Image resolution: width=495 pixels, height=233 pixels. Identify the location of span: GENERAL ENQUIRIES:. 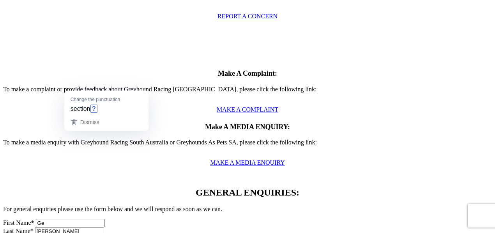
(248, 192).